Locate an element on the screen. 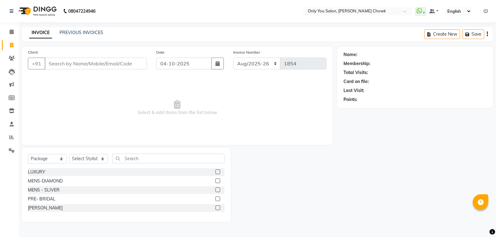  label: Invoice Number is located at coordinates (246, 52).